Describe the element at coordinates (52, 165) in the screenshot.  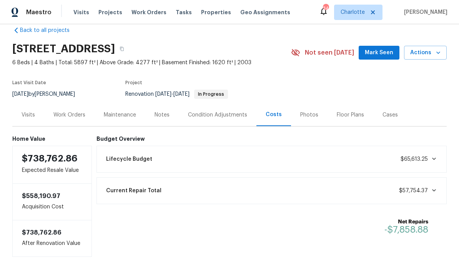
I see `div: Expected Resale Value` at that location.